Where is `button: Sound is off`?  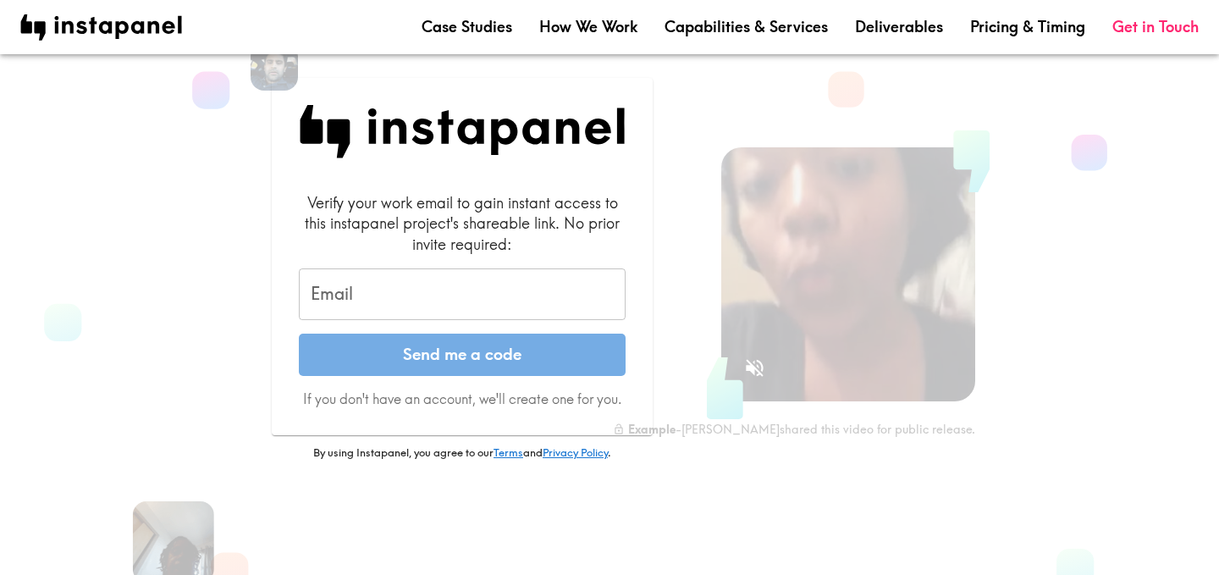
button: Sound is off is located at coordinates (754, 367).